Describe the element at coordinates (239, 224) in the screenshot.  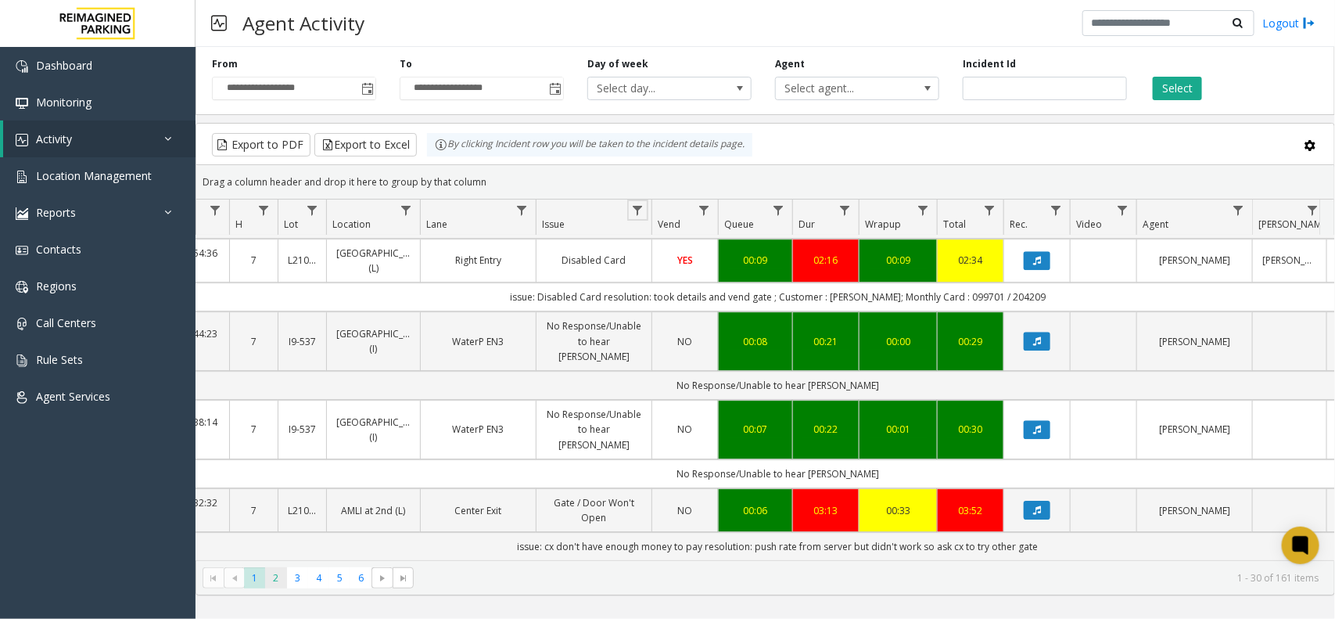
I see `span: H` at that location.